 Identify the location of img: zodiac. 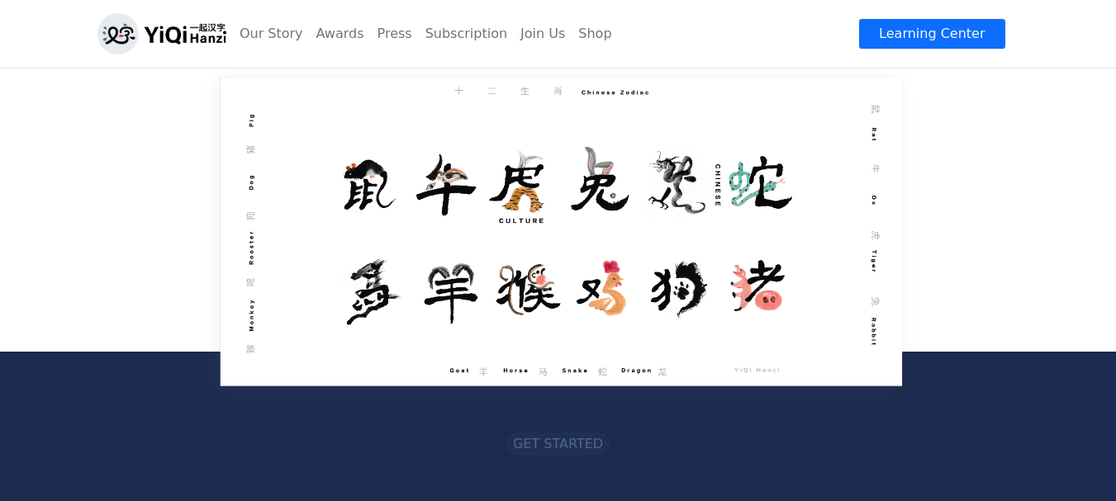
(557, 231).